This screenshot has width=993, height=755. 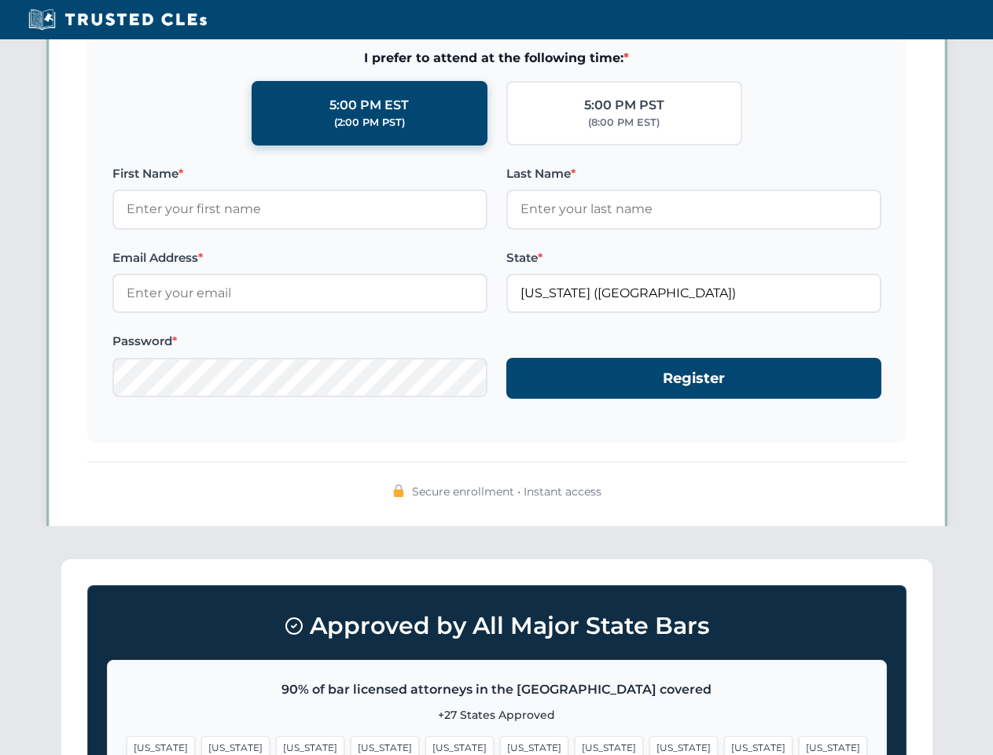 I want to click on button: Register, so click(x=693, y=378).